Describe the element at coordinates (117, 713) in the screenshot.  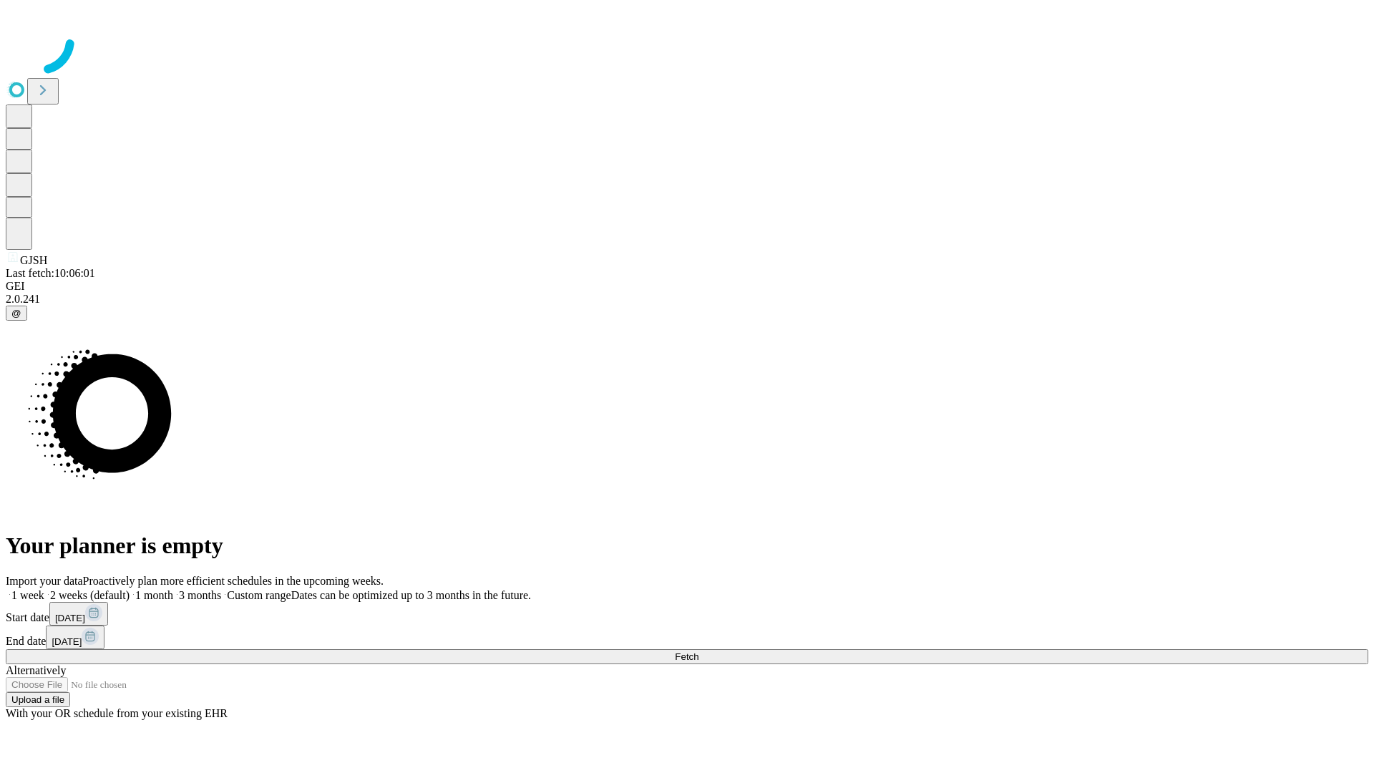
I see `span: With your OR schedule from your existing EHR` at that location.